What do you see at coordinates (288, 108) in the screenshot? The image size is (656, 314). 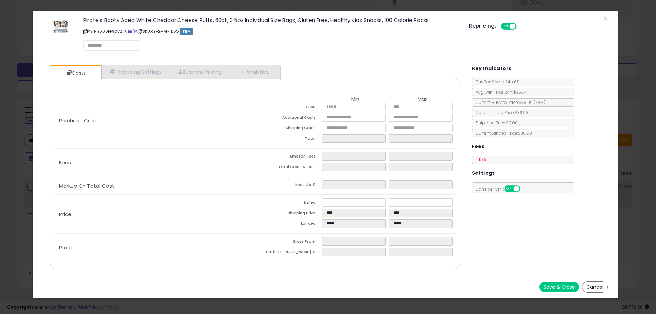 I see `td: Cost` at bounding box center [288, 108].